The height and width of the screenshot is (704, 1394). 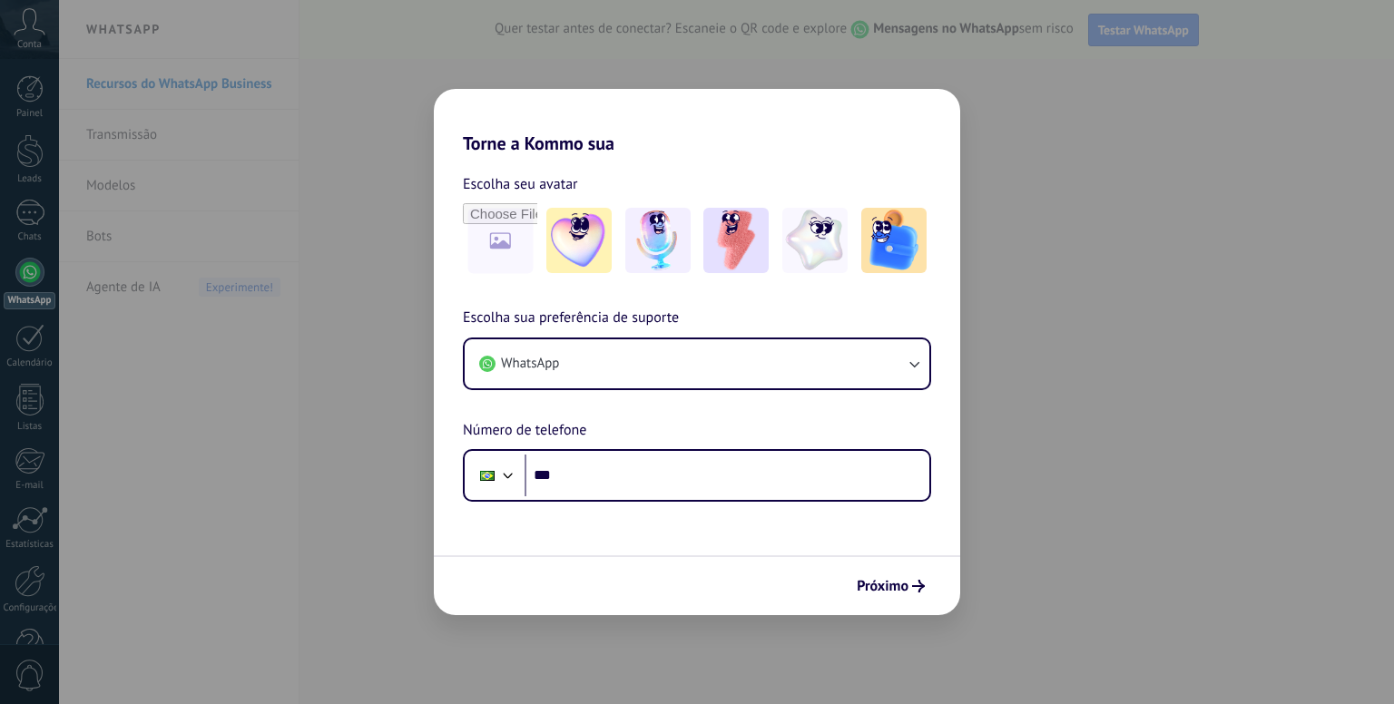 I want to click on img: -3.jpeg, so click(x=736, y=240).